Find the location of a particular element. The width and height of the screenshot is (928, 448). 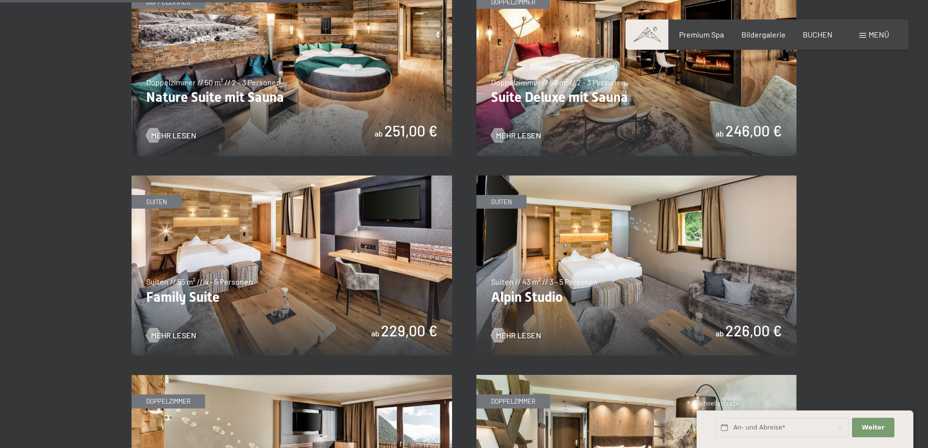

span: BUCHEN is located at coordinates (817, 34).